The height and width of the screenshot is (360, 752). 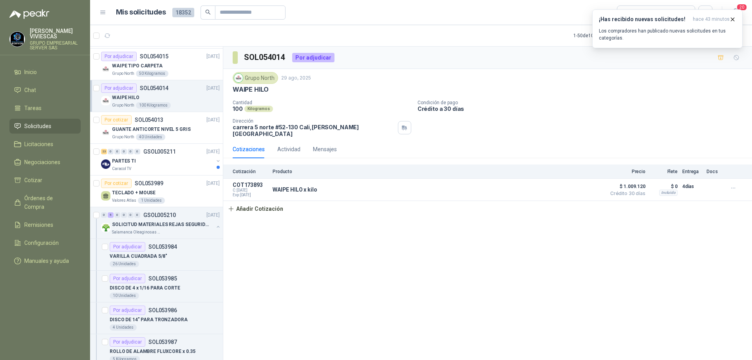 I want to click on p: ROLLO DE ALAMBRE FLUXCORE x 0.35, so click(x=152, y=351).